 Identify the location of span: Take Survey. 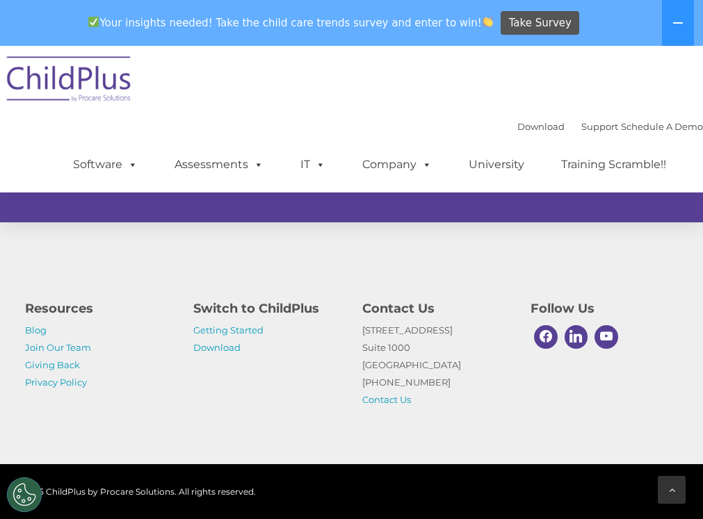
(540, 23).